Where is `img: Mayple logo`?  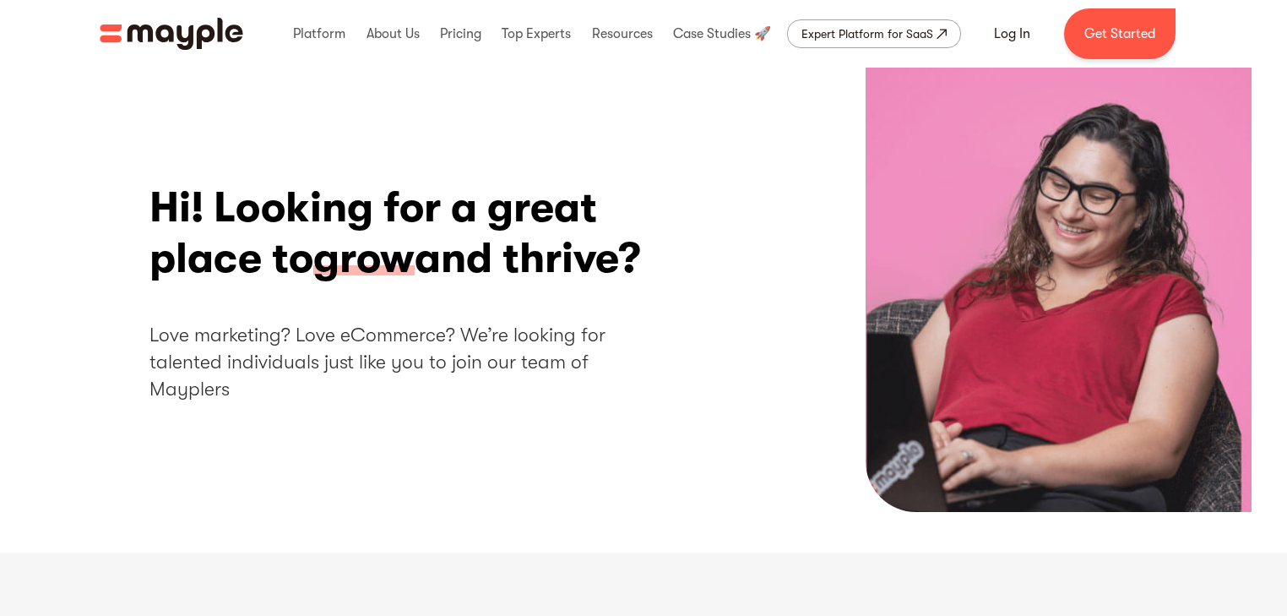
img: Mayple logo is located at coordinates (171, 34).